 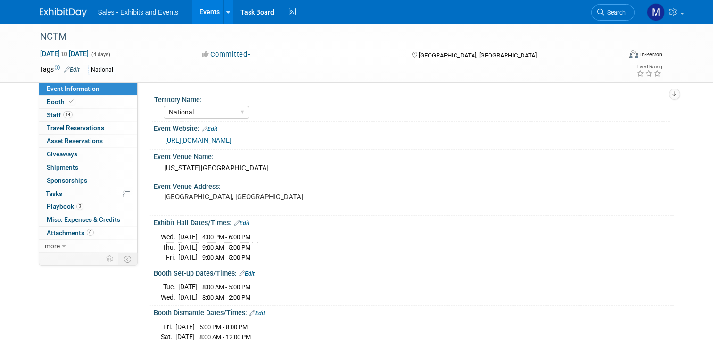 What do you see at coordinates (413, 185) in the screenshot?
I see `div: Event Venue Address:` at bounding box center [413, 185].